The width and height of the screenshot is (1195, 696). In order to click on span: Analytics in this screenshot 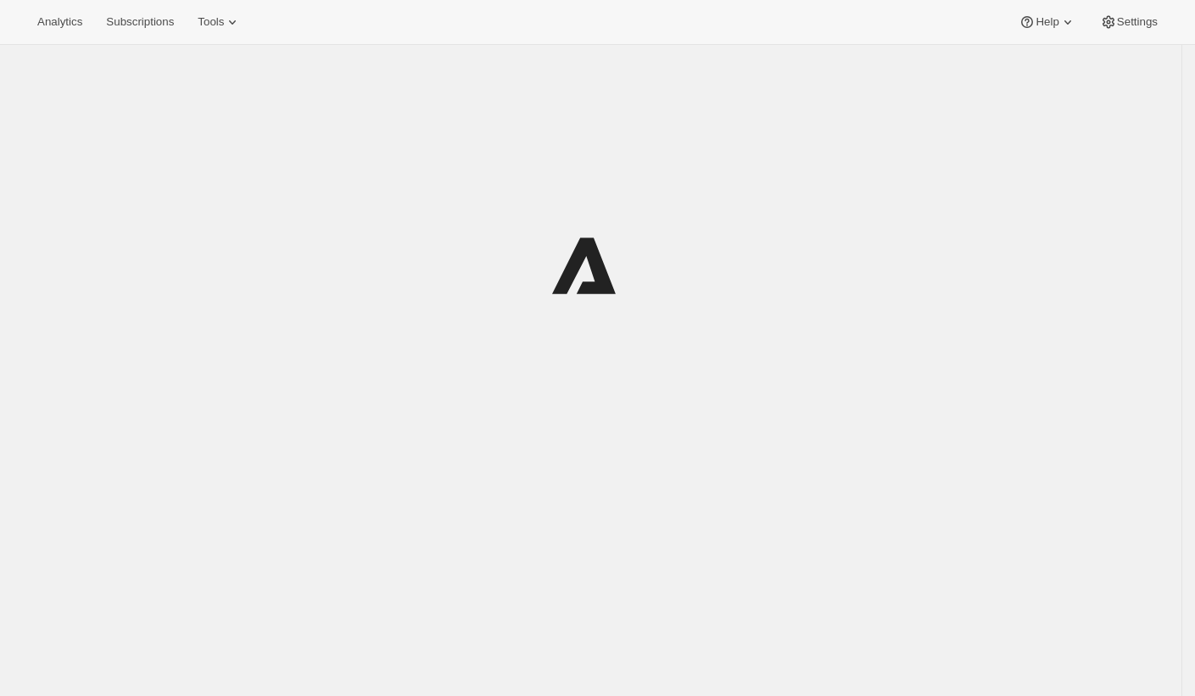, I will do `click(59, 22)`.